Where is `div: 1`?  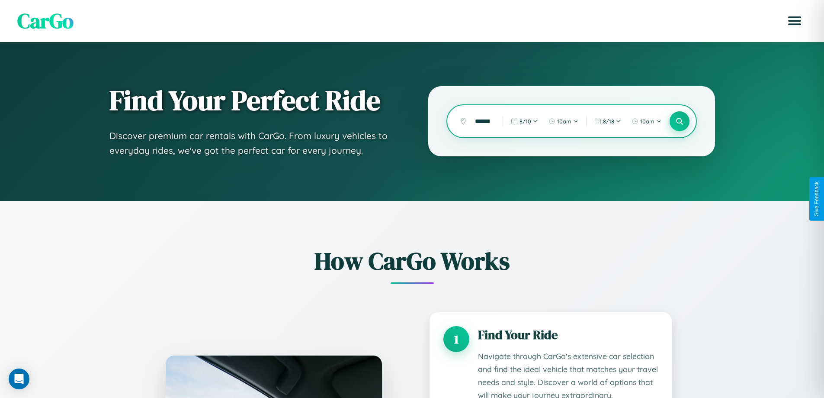 div: 1 is located at coordinates (456, 339).